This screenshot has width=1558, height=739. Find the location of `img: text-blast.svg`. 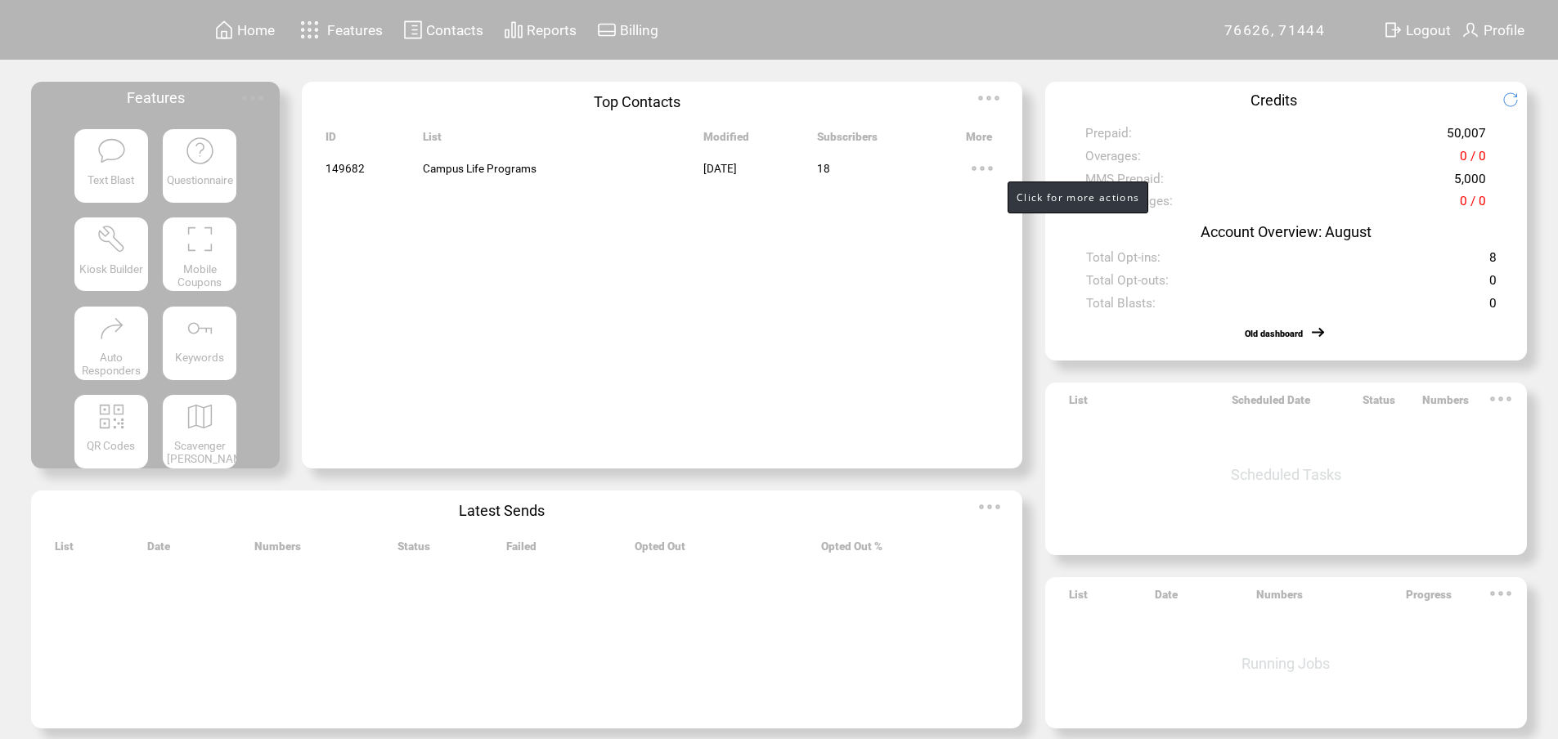

img: text-blast.svg is located at coordinates (111, 150).